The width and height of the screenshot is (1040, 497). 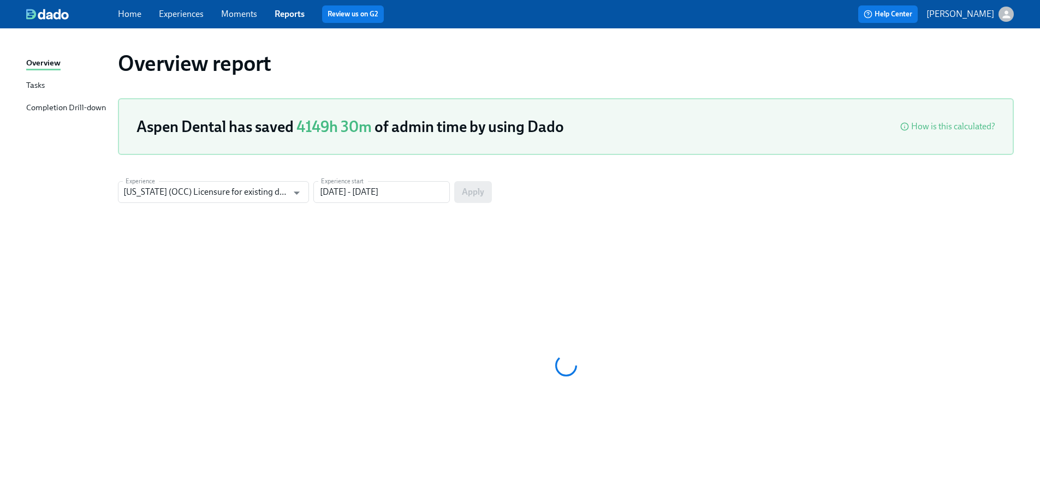 What do you see at coordinates (66, 108) in the screenshot?
I see `div: Completion Drill-down` at bounding box center [66, 108].